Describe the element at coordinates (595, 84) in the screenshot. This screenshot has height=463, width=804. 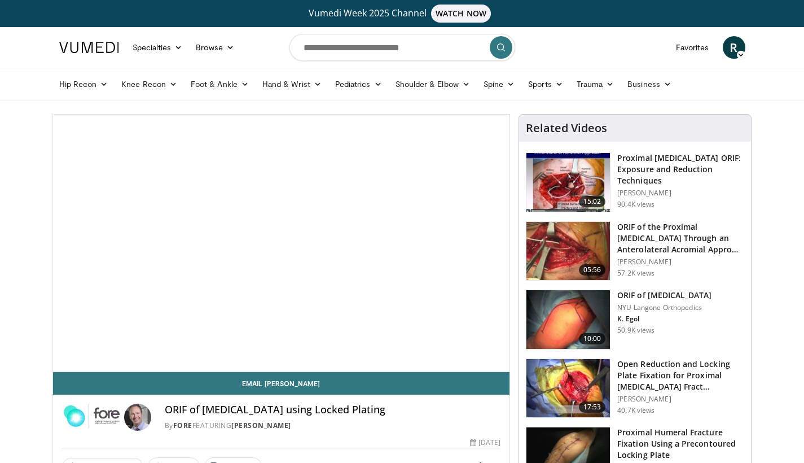
I see `a: Trauma` at that location.